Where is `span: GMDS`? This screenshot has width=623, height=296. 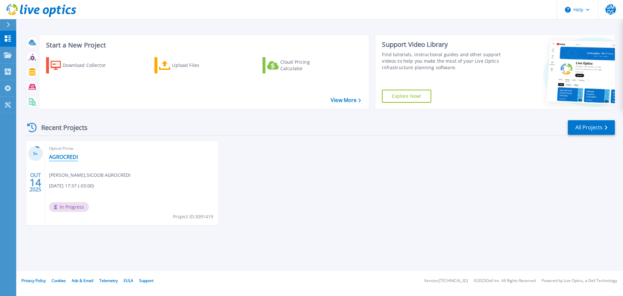 span: GMDS is located at coordinates (611, 9).